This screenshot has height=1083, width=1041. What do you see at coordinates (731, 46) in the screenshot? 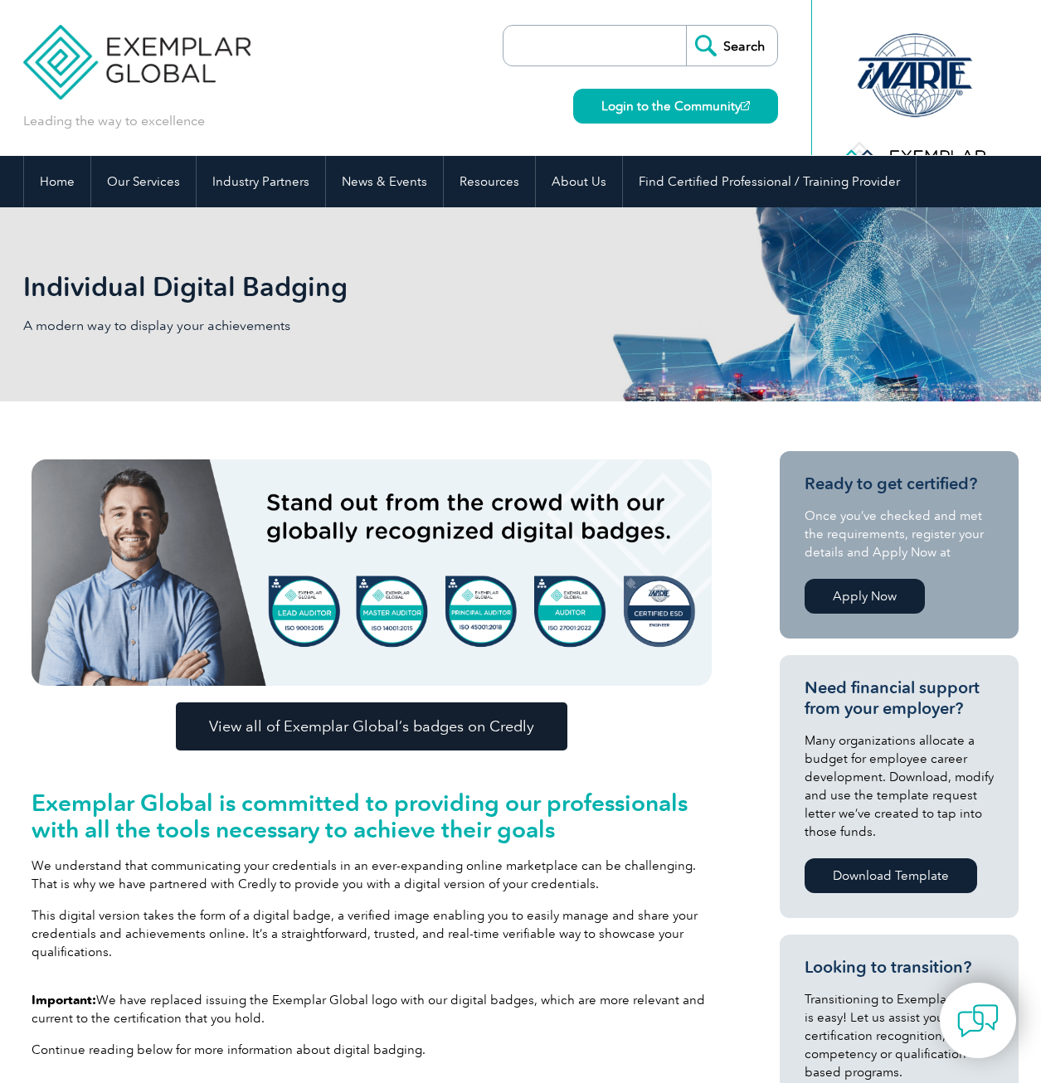
I see `input: Search` at bounding box center [731, 46].